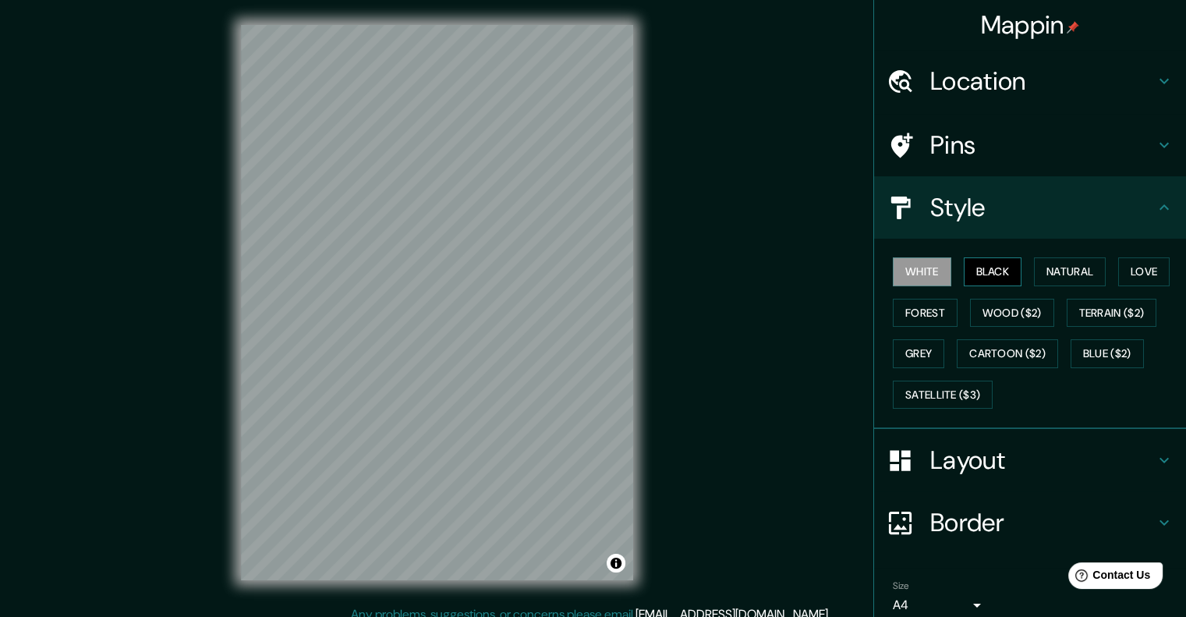 This screenshot has width=1186, height=617. I want to click on div: Pins, so click(1030, 145).